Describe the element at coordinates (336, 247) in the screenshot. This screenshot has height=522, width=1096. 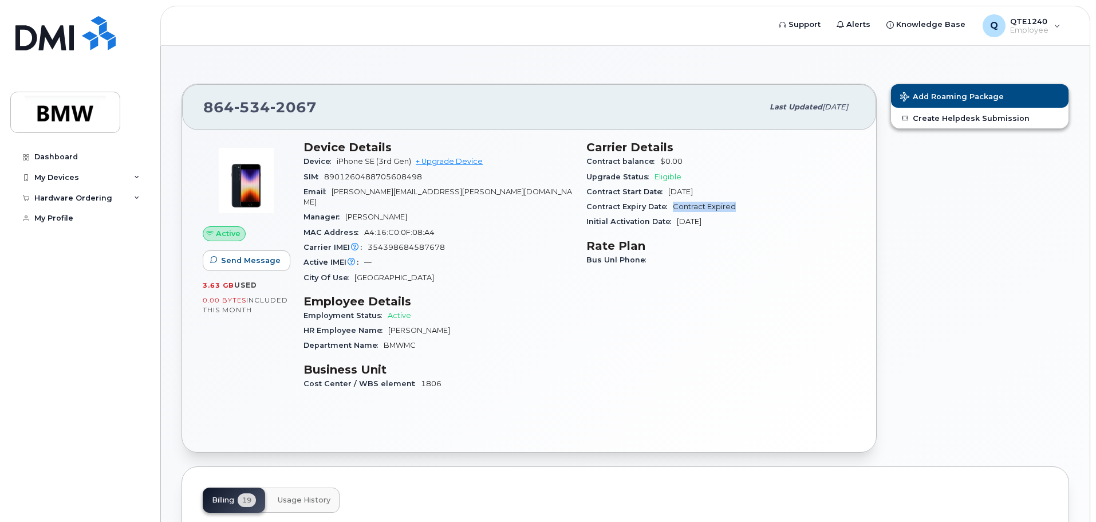
I see `span: Carrier IMEI` at that location.